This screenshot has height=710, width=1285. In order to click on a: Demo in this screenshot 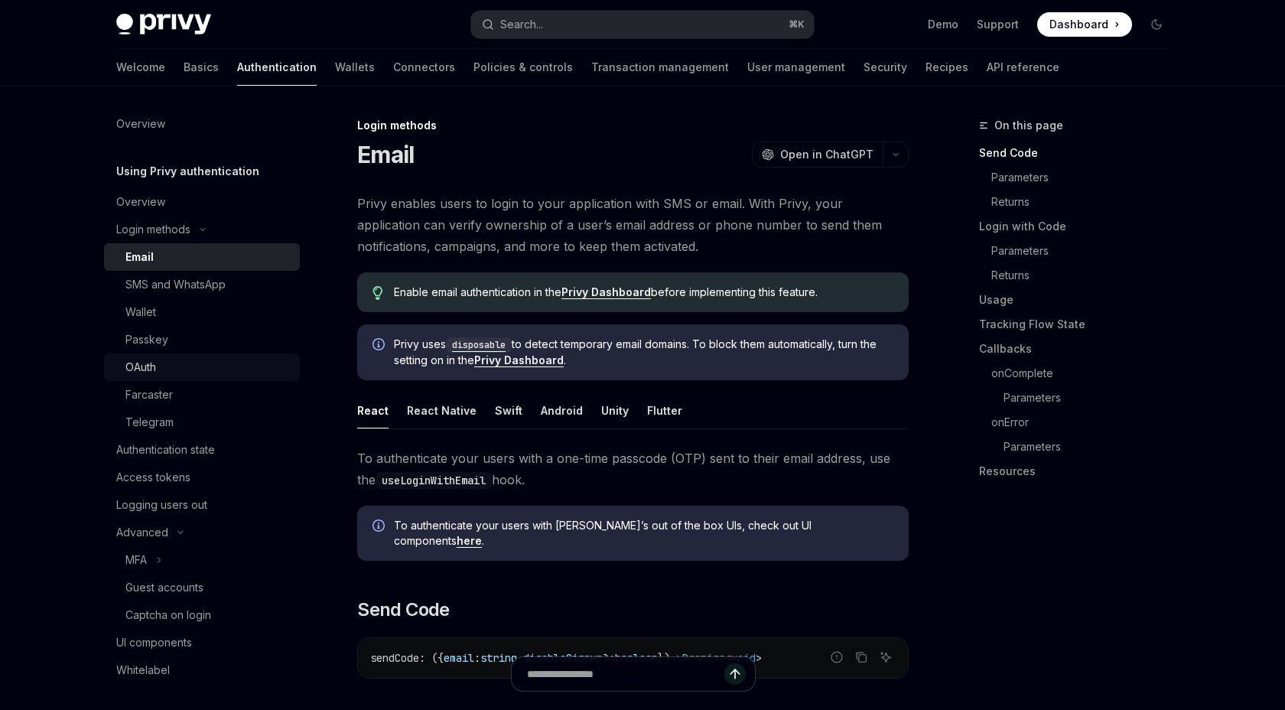, I will do `click(943, 24)`.